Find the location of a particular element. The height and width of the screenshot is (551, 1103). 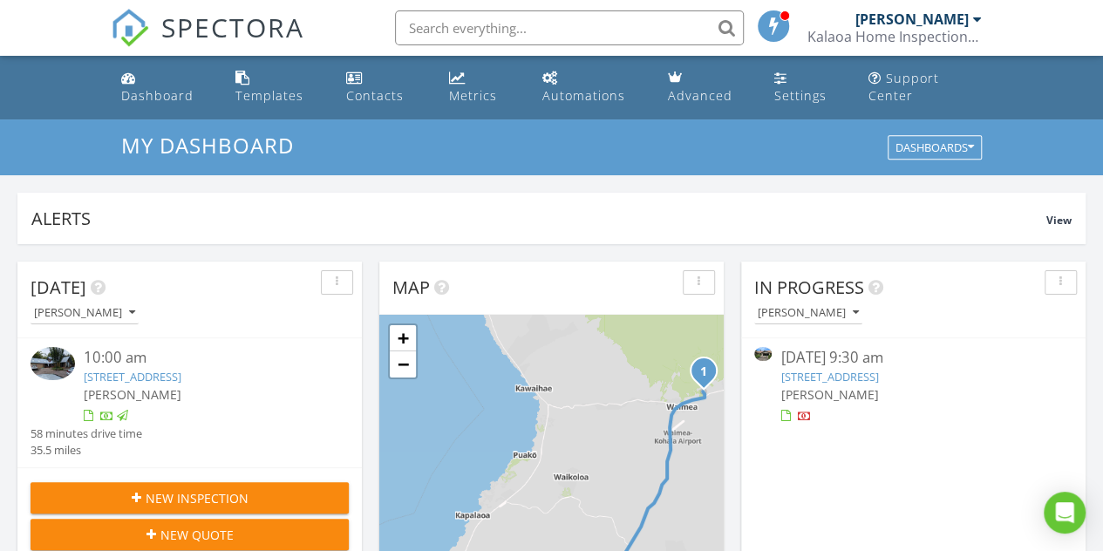

span: New Inspection is located at coordinates (197, 498).